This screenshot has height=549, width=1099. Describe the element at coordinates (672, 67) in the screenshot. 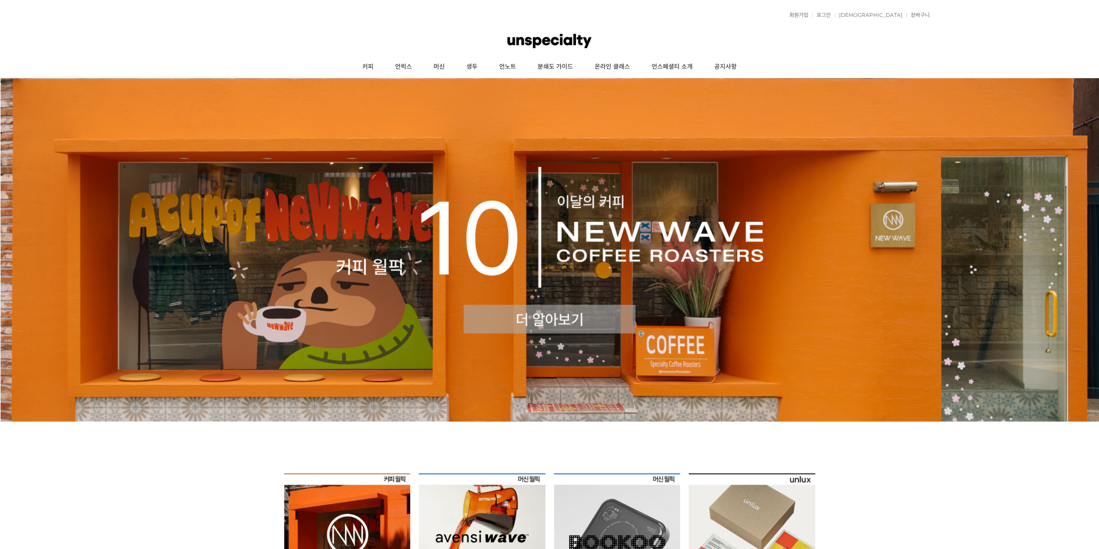

I see `a: 언스페셜티 소개` at that location.